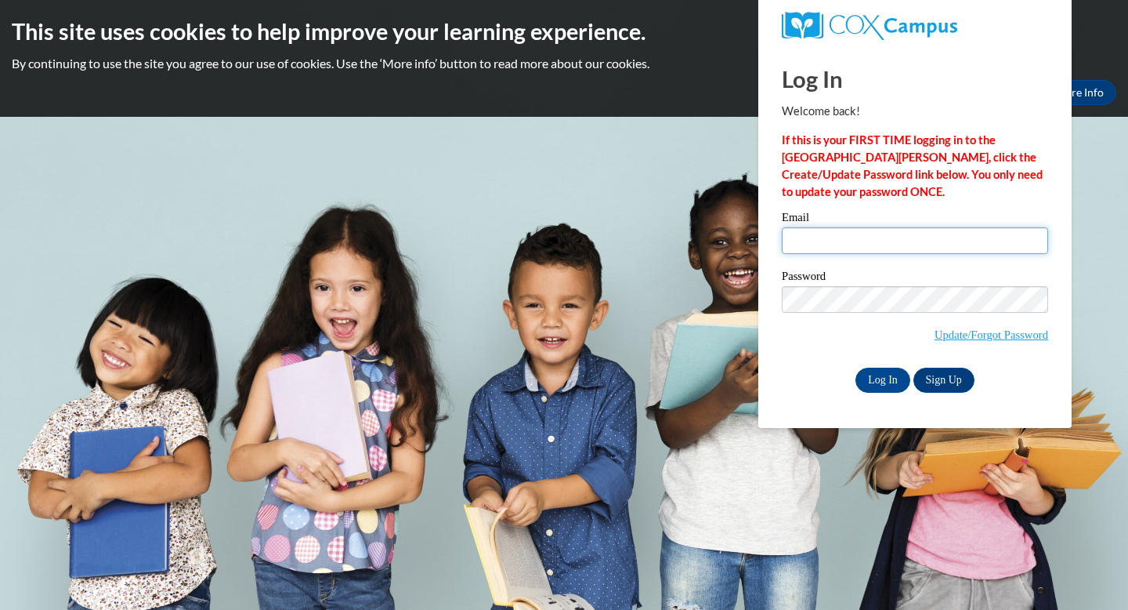  What do you see at coordinates (915, 78) in the screenshot?
I see `h1: Log In` at bounding box center [915, 78].